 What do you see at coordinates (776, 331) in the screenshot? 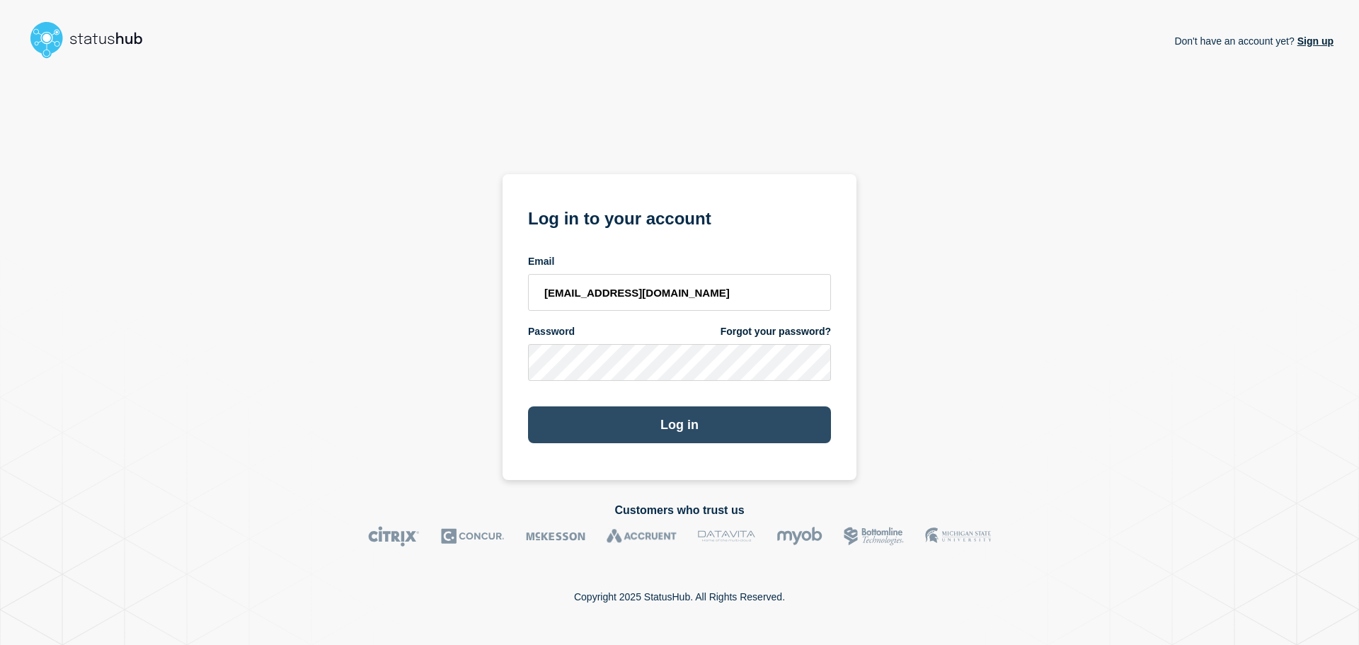
I see `a: Forgot your password?` at bounding box center [776, 331].